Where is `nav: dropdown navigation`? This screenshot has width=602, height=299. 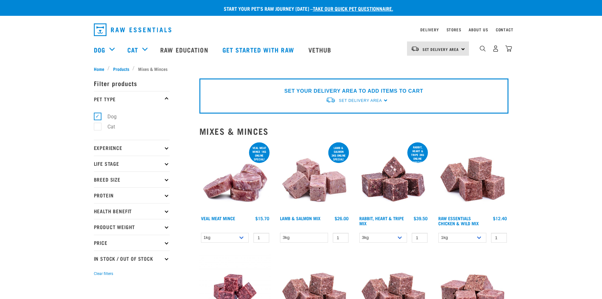 nav: dropdown navigation is located at coordinates (301, 30).